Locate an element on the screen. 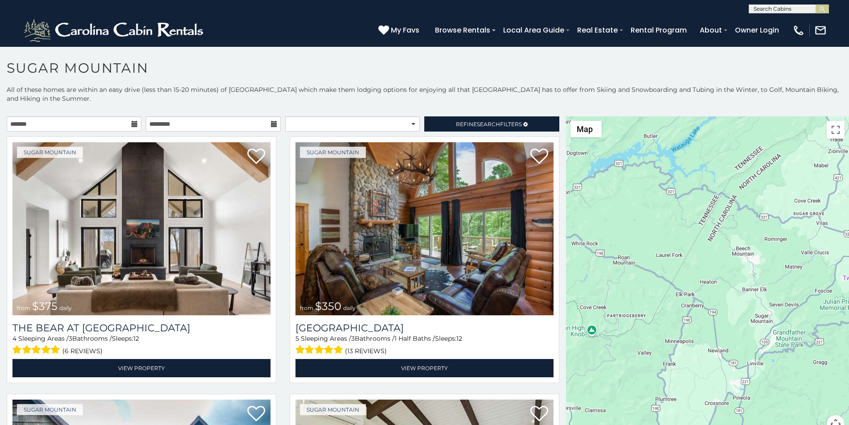  a: RefineSearchFilters is located at coordinates (492, 124).